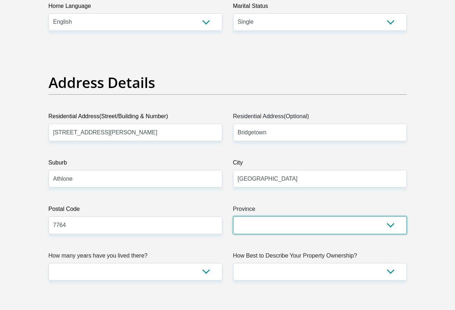 The height and width of the screenshot is (310, 455). Describe the element at coordinates (320, 257) in the screenshot. I see `label: How Best to Describe Your Property Ownership?` at that location.